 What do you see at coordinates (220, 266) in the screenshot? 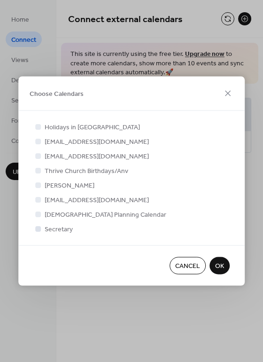
I see `span: OK` at bounding box center [220, 266].